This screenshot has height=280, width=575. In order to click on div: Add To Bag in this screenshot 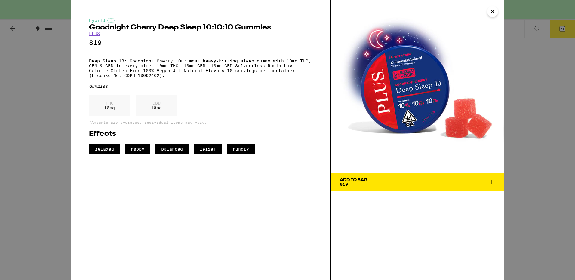, I will do `click(354, 180)`.